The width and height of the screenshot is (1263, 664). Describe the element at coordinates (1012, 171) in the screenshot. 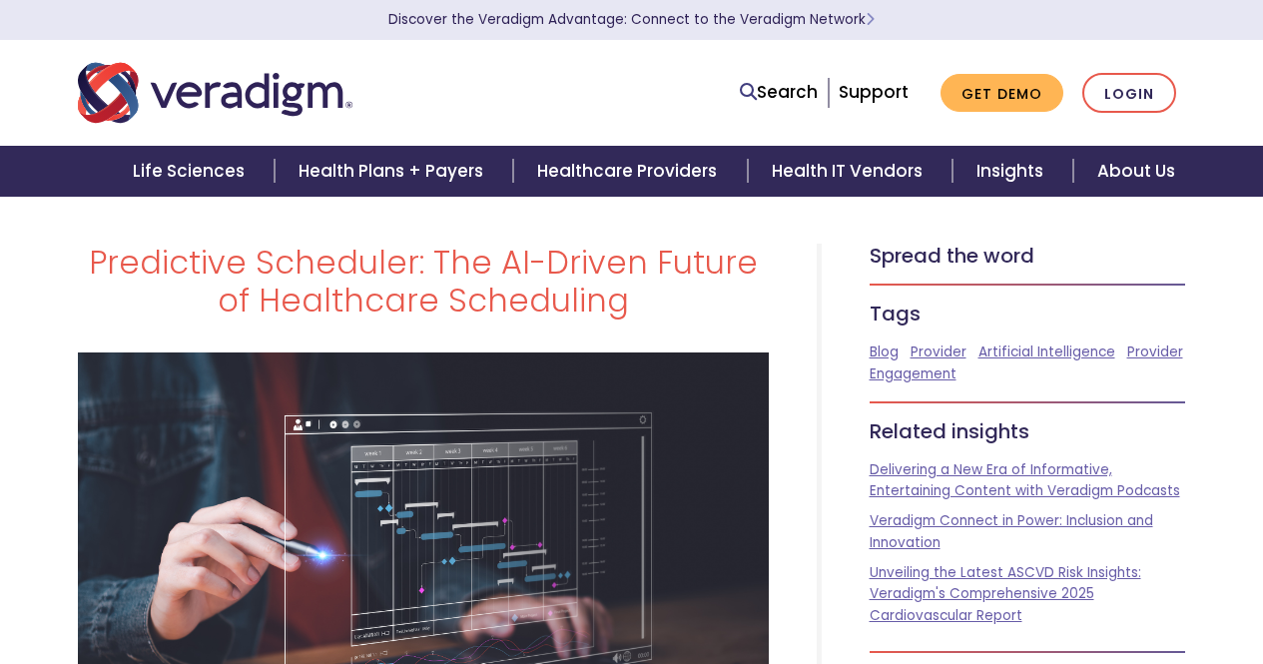

I see `a: Insights` at that location.